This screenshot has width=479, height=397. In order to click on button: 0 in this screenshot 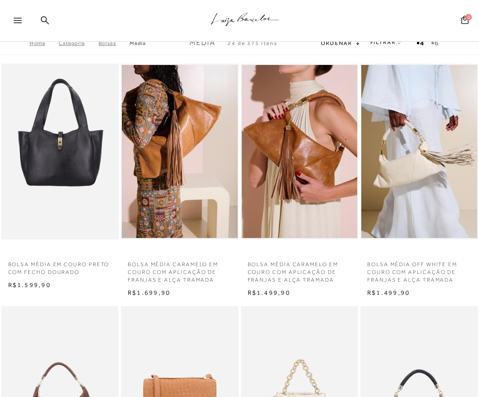, I will do `click(465, 21)`.